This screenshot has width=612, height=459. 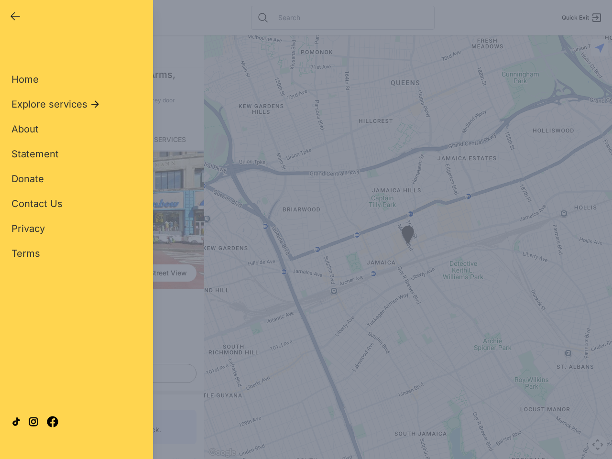 What do you see at coordinates (26, 253) in the screenshot?
I see `span: Terms` at bounding box center [26, 253].